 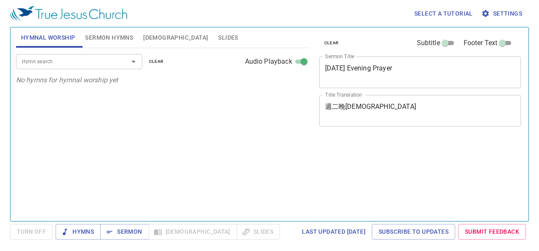 What do you see at coordinates (67, 80) in the screenshot?
I see `i: No hymns for hymnal worship yet` at bounding box center [67, 80].